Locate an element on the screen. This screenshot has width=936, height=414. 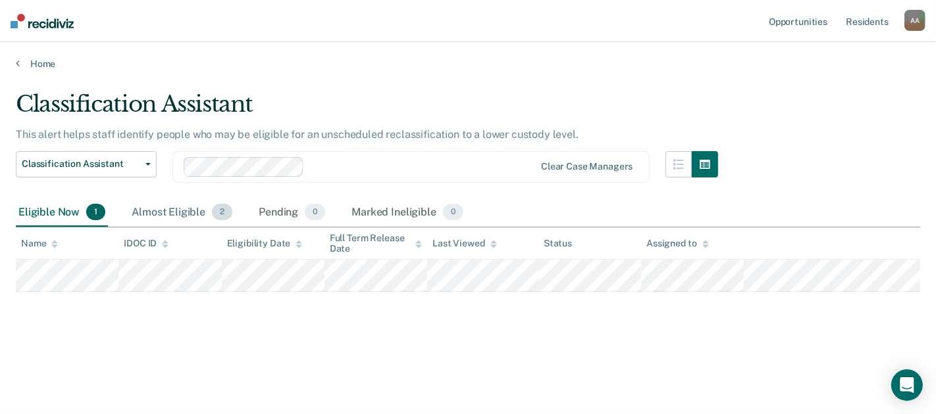
img: Recidiviz is located at coordinates (42, 21).